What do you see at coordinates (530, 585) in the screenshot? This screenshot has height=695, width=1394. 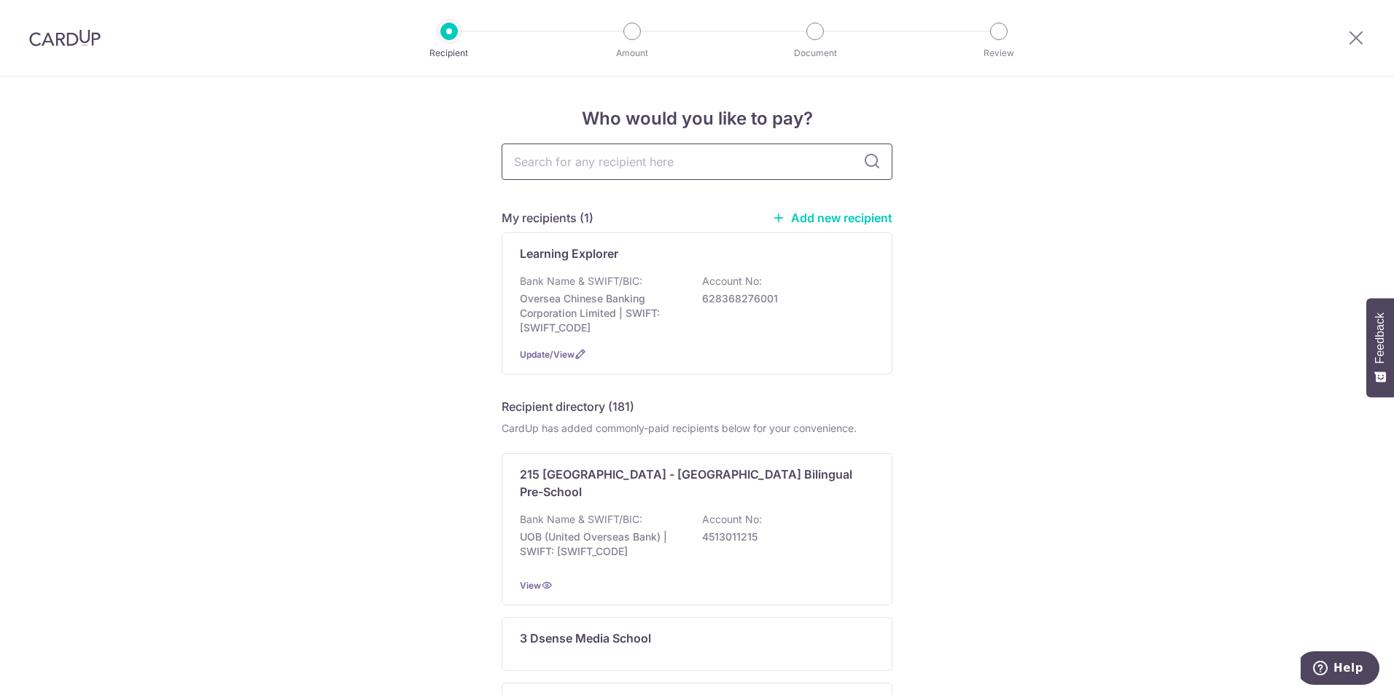 I see `a: View` at bounding box center [530, 585].